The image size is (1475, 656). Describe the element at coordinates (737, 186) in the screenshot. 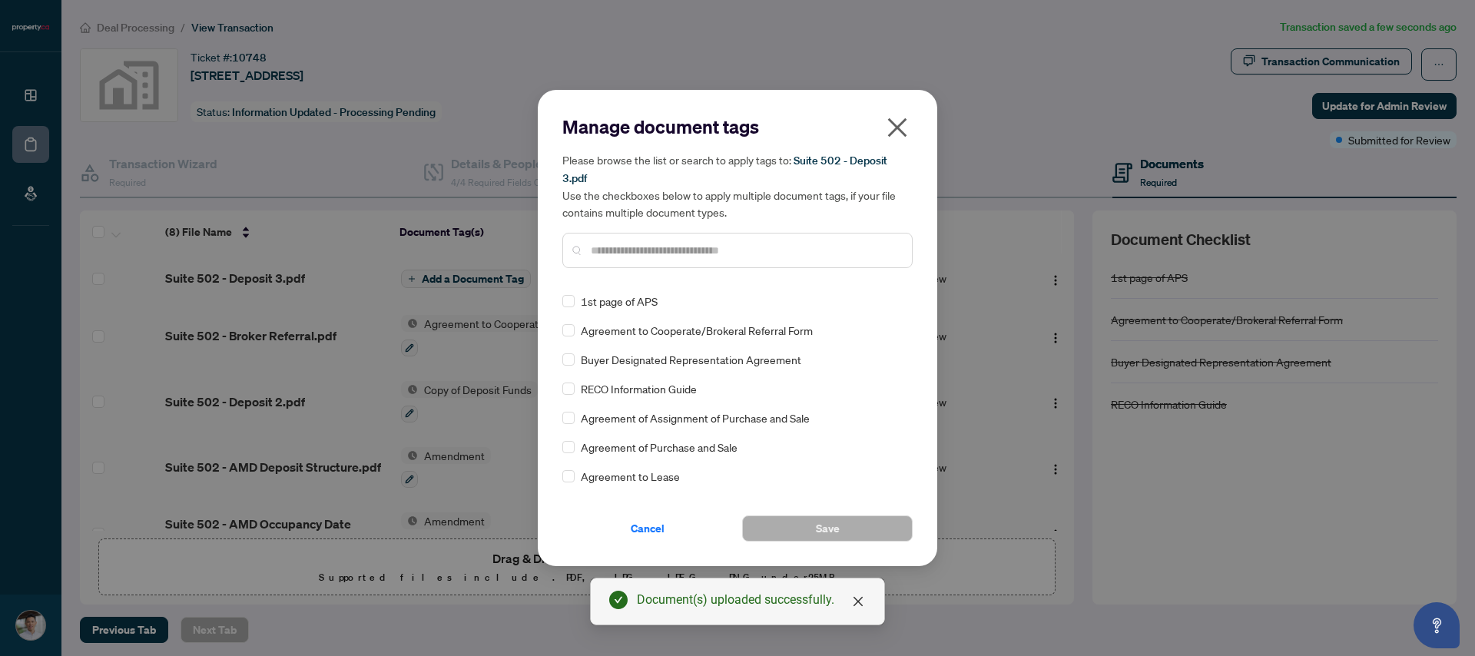

I see `h5: Please browse the list or search to apply tags to: Use the checkboxes below to apply multiple doc...` at that location.